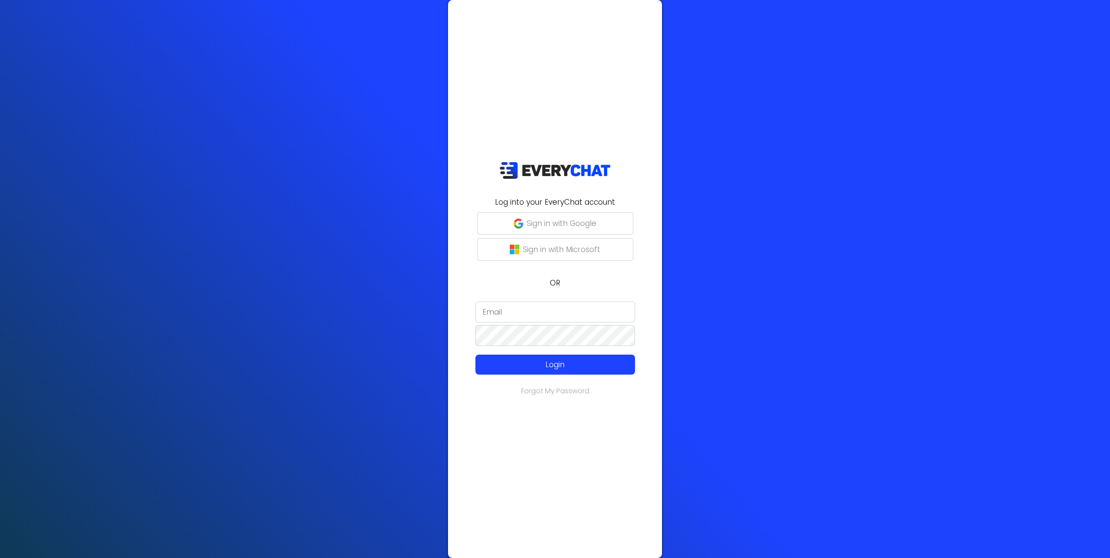 The width and height of the screenshot is (1110, 558). Describe the element at coordinates (561, 250) in the screenshot. I see `p: Sign in with Microsoft` at that location.